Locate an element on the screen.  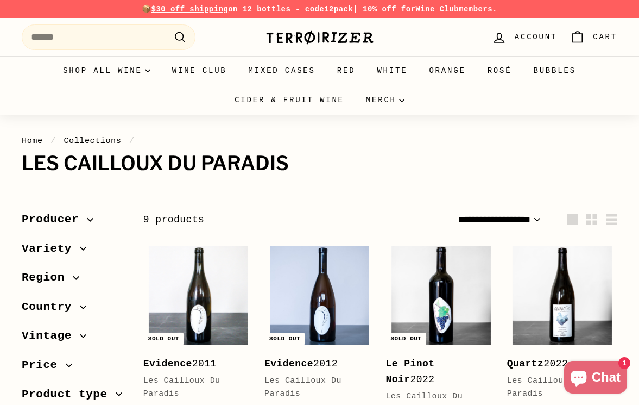
span: Vintage is located at coordinates (50, 336).